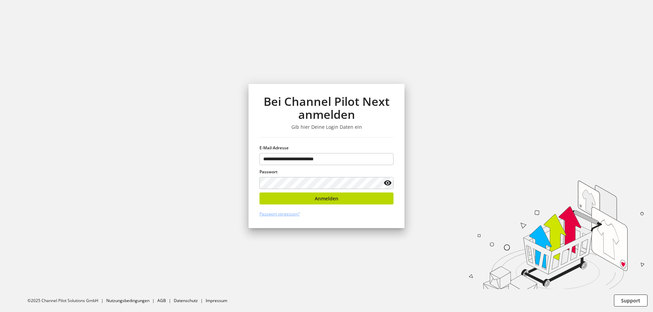  I want to click on a: Passwort vergessen?, so click(279, 214).